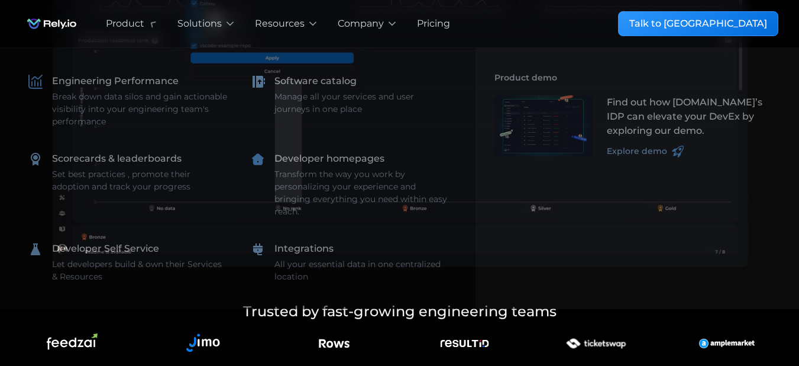  What do you see at coordinates (140, 180) in the screenshot?
I see `div: Set best practices , promote their adoption and track your progress` at bounding box center [140, 180].